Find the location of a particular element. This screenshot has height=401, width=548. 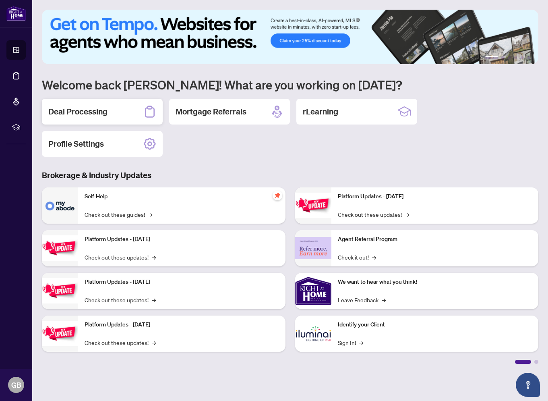

button: 2 is located at coordinates (503, 58).